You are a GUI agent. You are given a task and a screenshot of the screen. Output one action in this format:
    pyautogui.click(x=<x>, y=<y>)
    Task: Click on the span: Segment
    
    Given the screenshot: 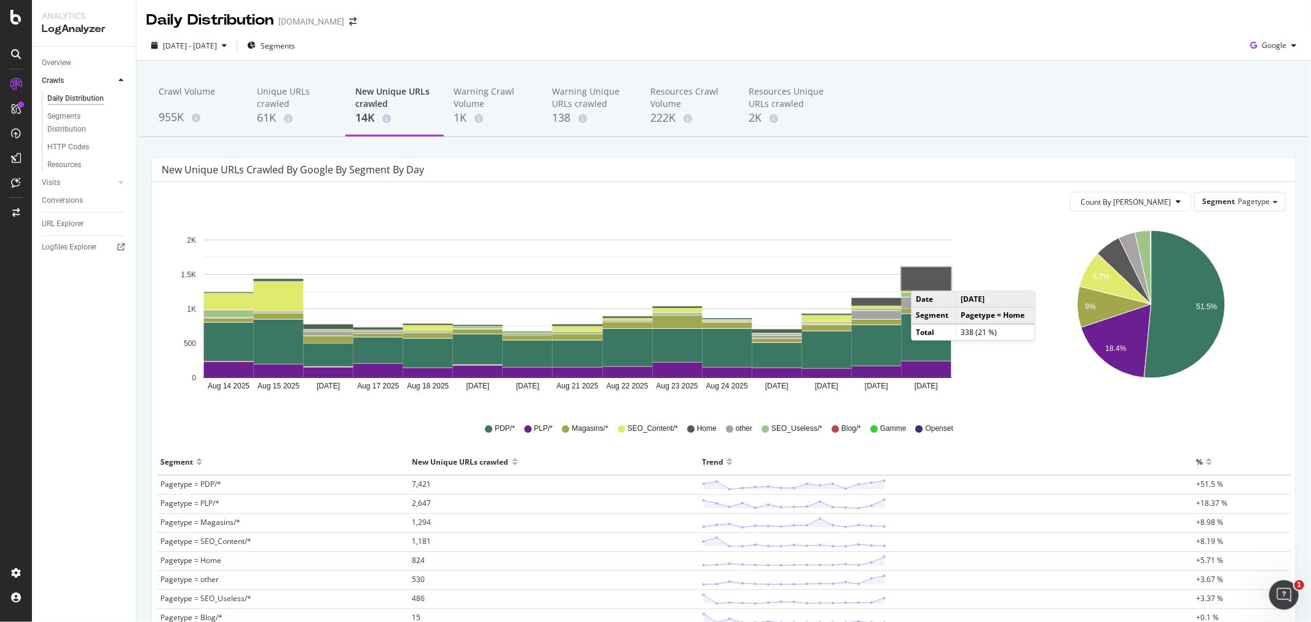 What is the action you would take?
    pyautogui.click(x=1218, y=201)
    